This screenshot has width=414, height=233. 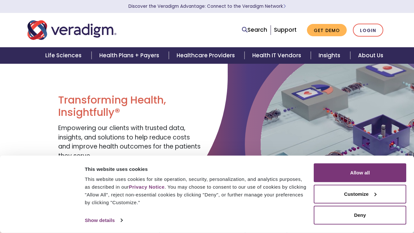 What do you see at coordinates (284, 6) in the screenshot?
I see `span: Learn More` at bounding box center [284, 6].